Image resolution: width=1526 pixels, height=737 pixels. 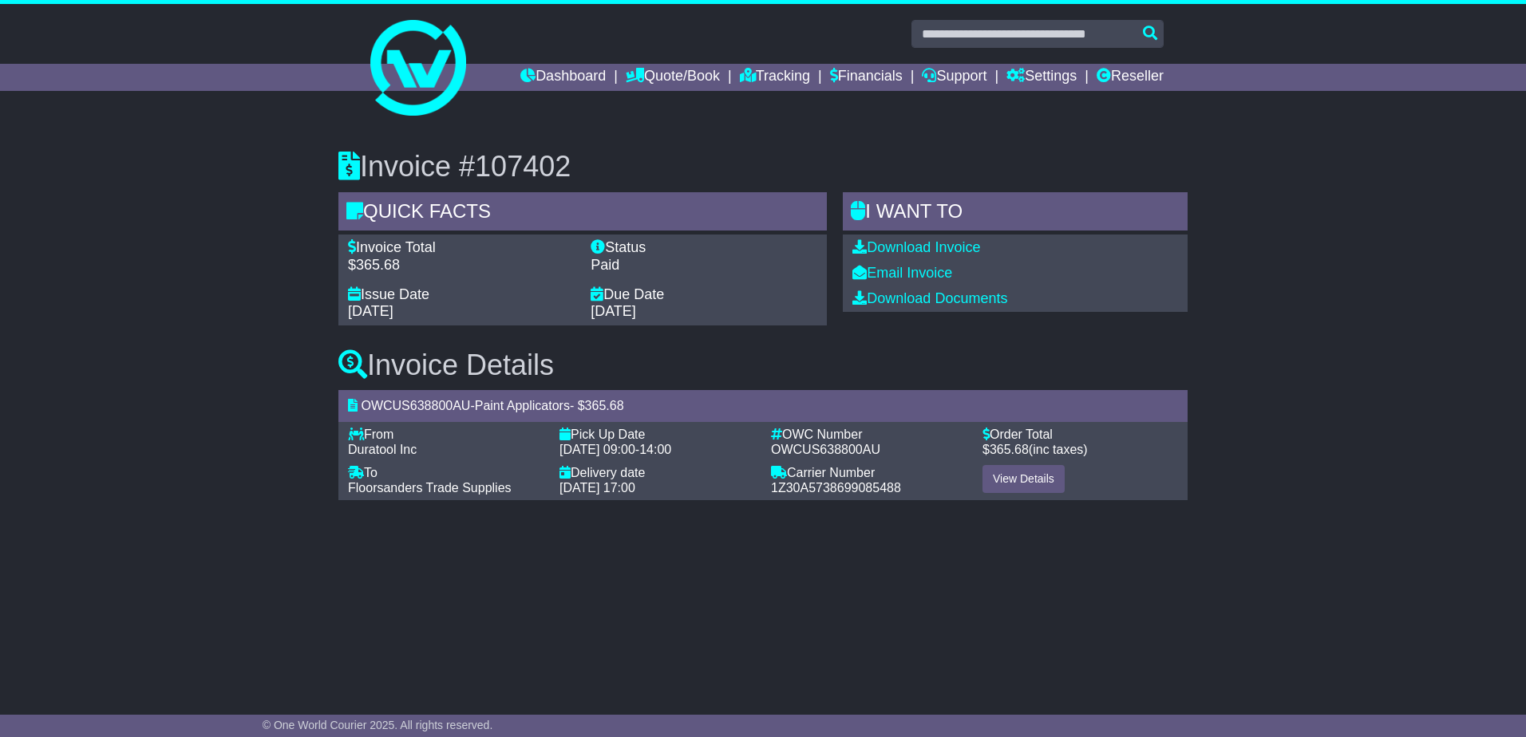 What do you see at coordinates (1080, 449) in the screenshot?
I see `div: $ (inc taxes)` at bounding box center [1080, 449].